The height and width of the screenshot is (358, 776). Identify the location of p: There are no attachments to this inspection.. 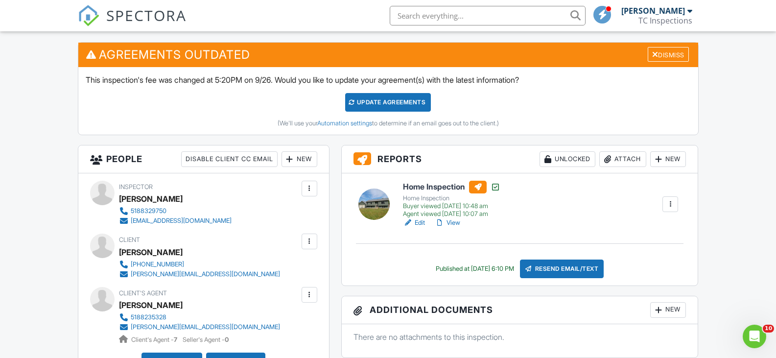
(520, 337).